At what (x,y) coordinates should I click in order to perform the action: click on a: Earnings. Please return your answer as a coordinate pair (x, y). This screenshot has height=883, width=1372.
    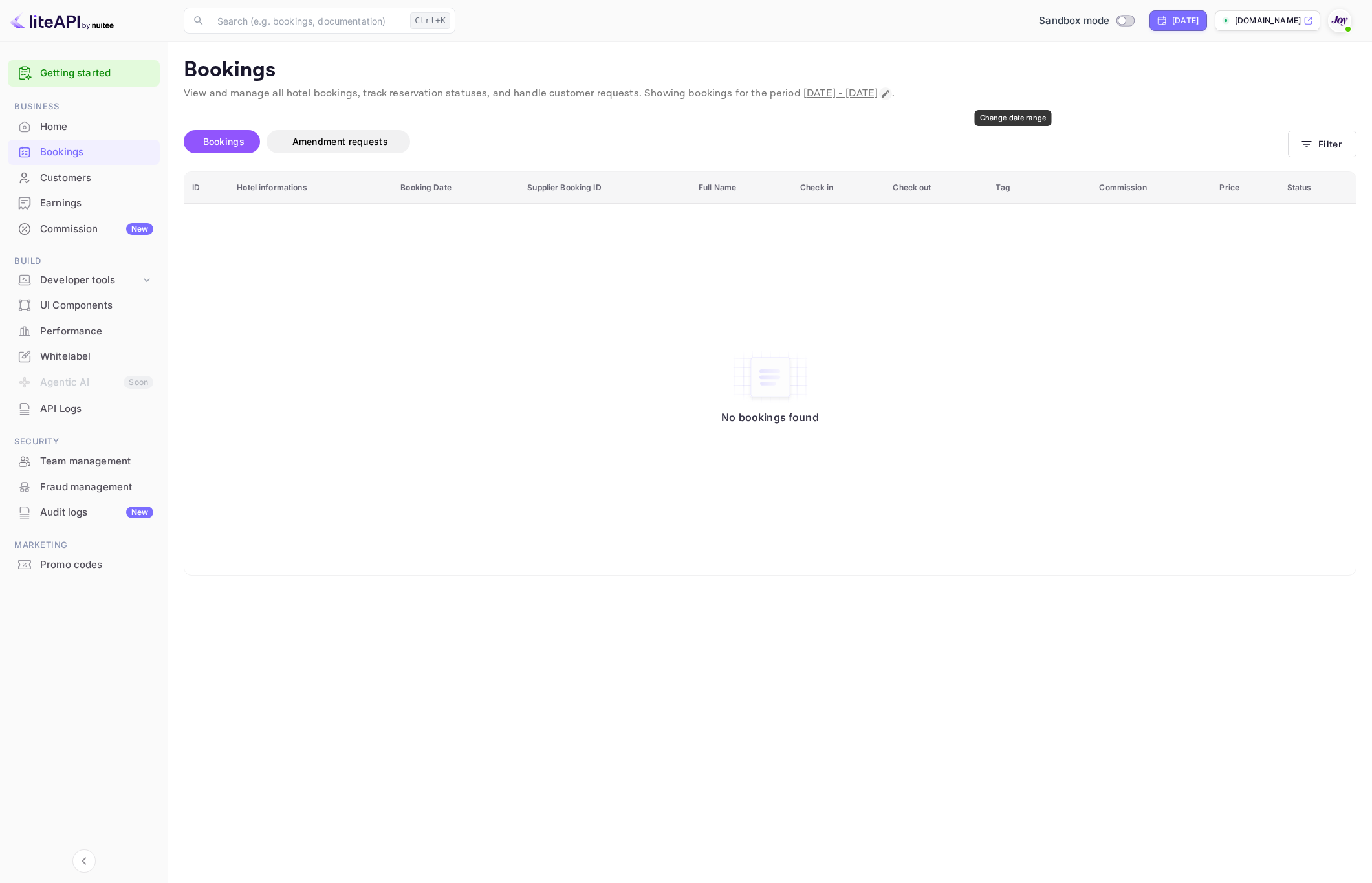
    Looking at the image, I should click on (84, 203).